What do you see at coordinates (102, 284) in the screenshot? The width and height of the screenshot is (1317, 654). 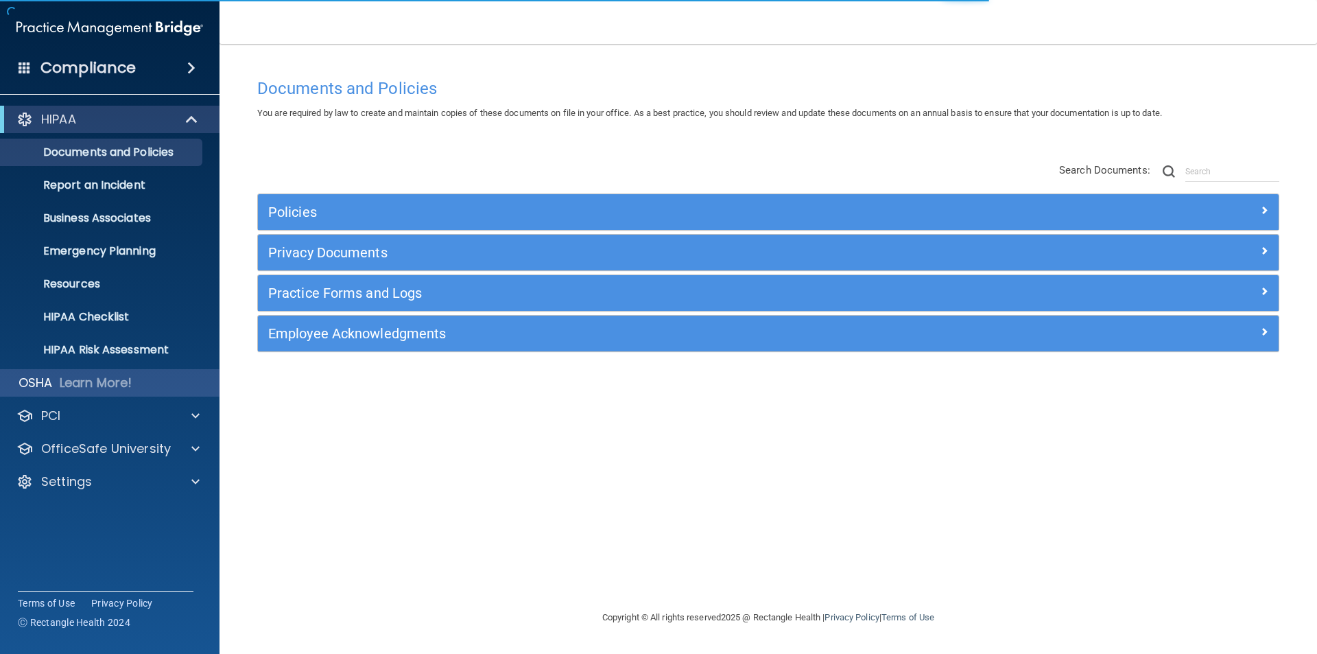 I see `p: Resources` at bounding box center [102, 284].